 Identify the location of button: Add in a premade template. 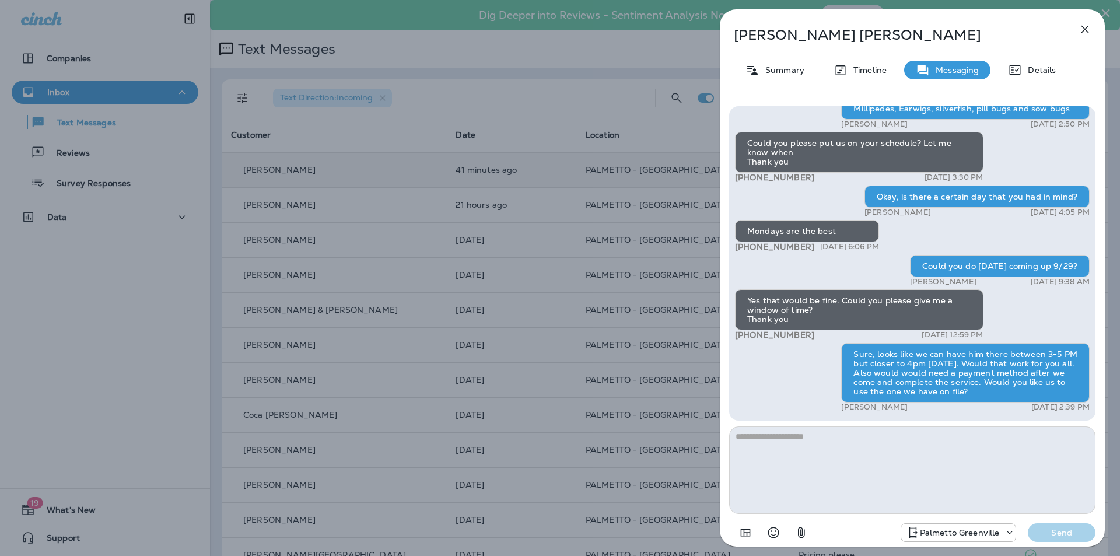
(746, 533).